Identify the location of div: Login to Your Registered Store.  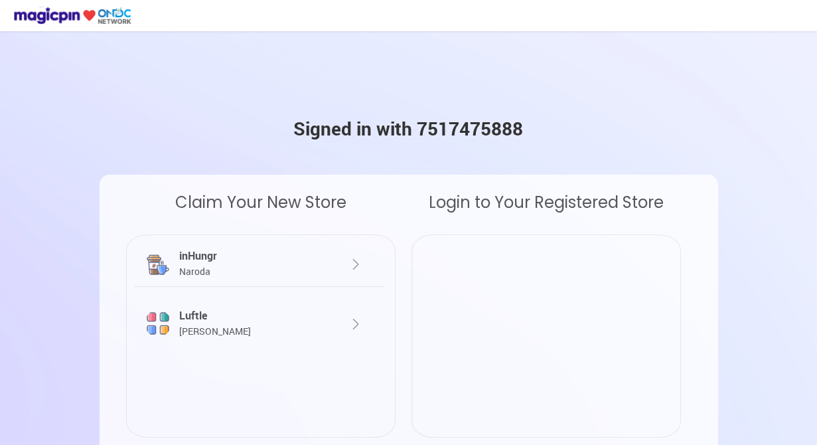
(546, 202).